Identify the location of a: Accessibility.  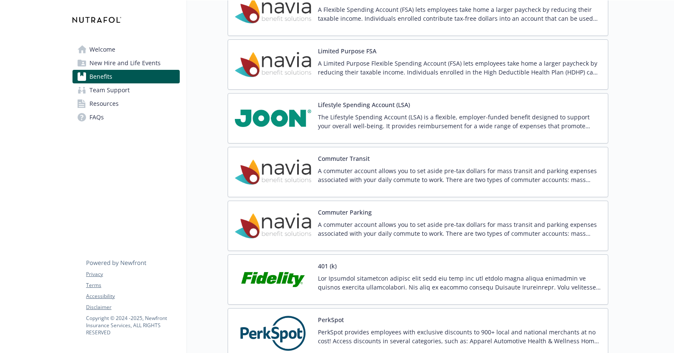
(133, 297).